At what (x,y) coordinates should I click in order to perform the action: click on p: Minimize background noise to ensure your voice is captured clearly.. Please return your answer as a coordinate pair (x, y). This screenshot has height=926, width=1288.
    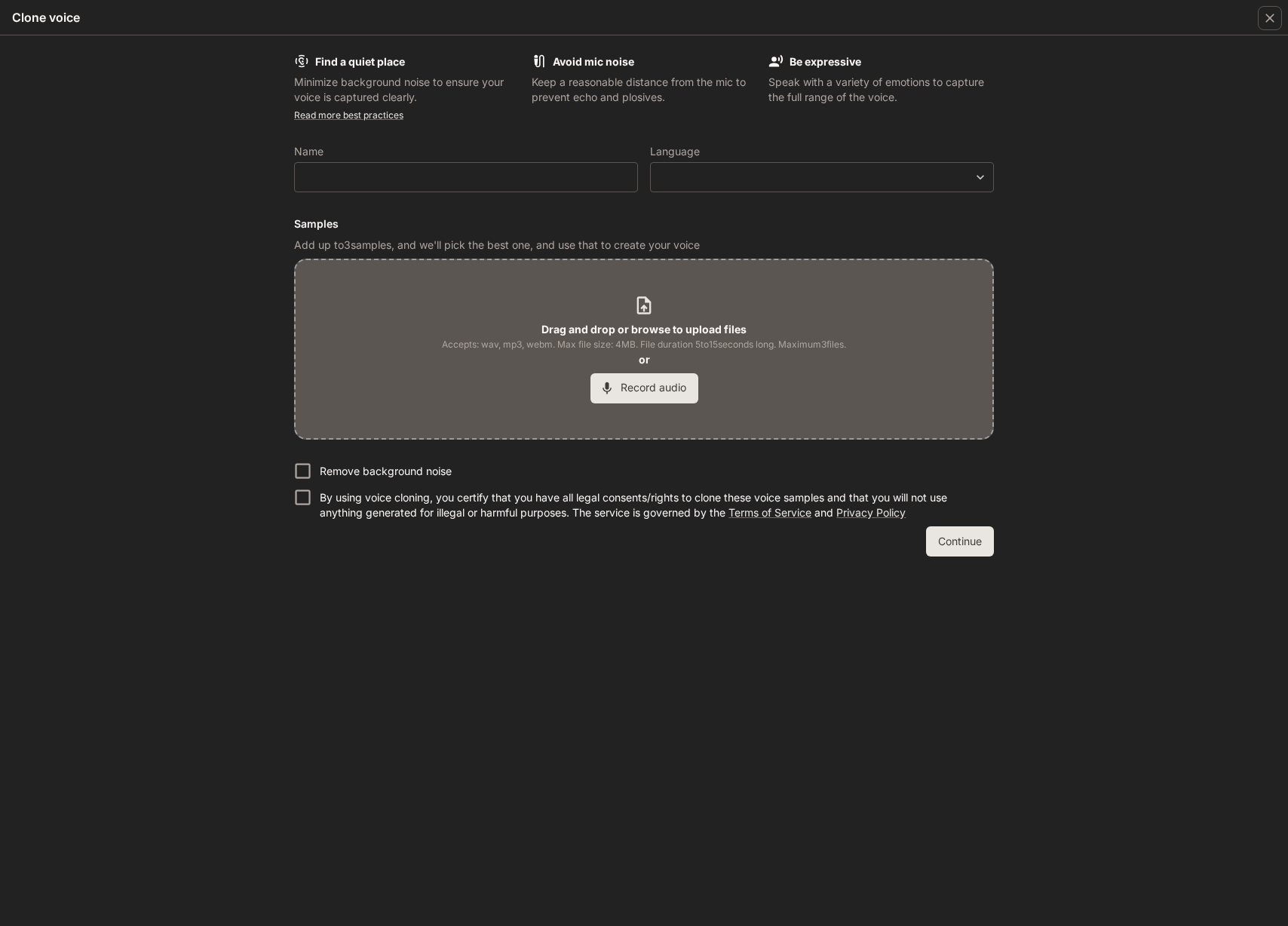
    Looking at the image, I should click on (406, 89).